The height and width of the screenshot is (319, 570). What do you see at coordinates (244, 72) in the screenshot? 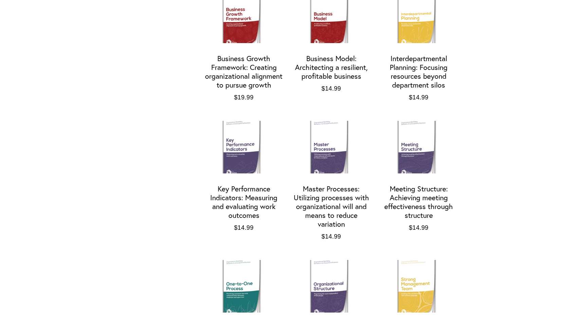
I see `div: Business Growth Framework: Creating organizational alignment to pursue growth` at bounding box center [244, 72].